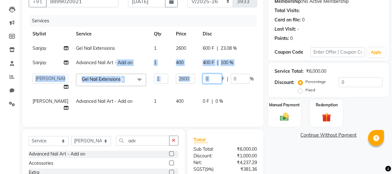  I want to click on input: Search or Scan, so click(143, 140).